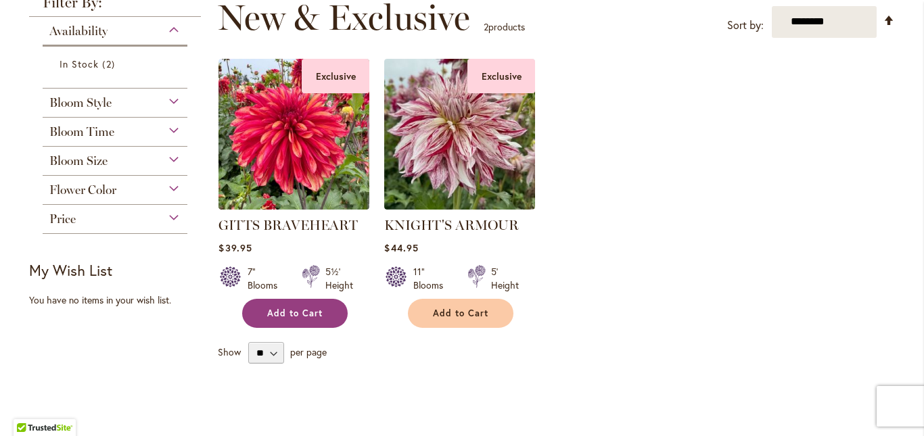 Image resolution: width=924 pixels, height=436 pixels. What do you see at coordinates (70, 270) in the screenshot?
I see `strong: My Wish List` at bounding box center [70, 270].